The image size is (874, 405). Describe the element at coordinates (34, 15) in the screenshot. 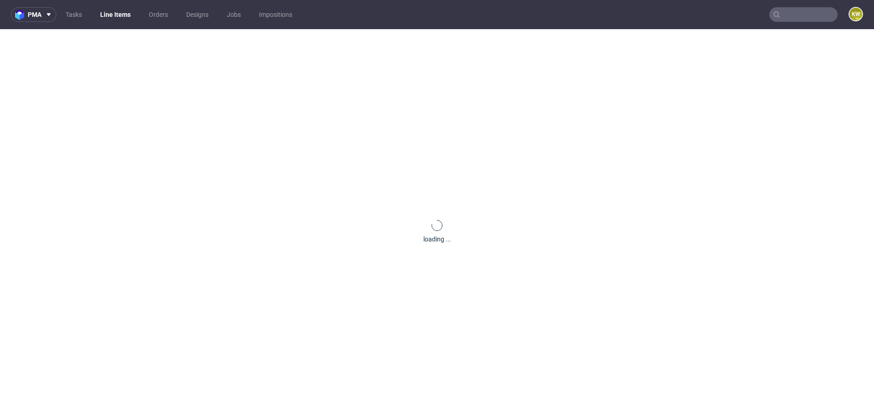

I see `button: pma` at that location.